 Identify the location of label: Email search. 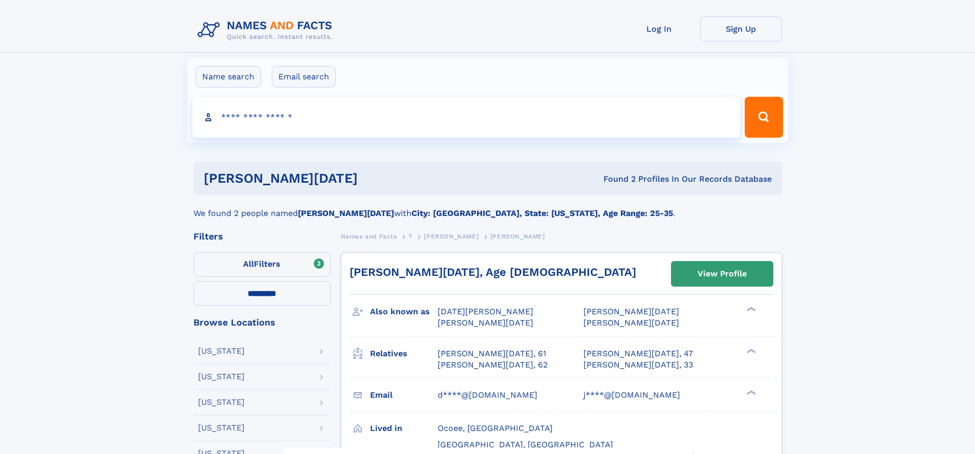
(304, 77).